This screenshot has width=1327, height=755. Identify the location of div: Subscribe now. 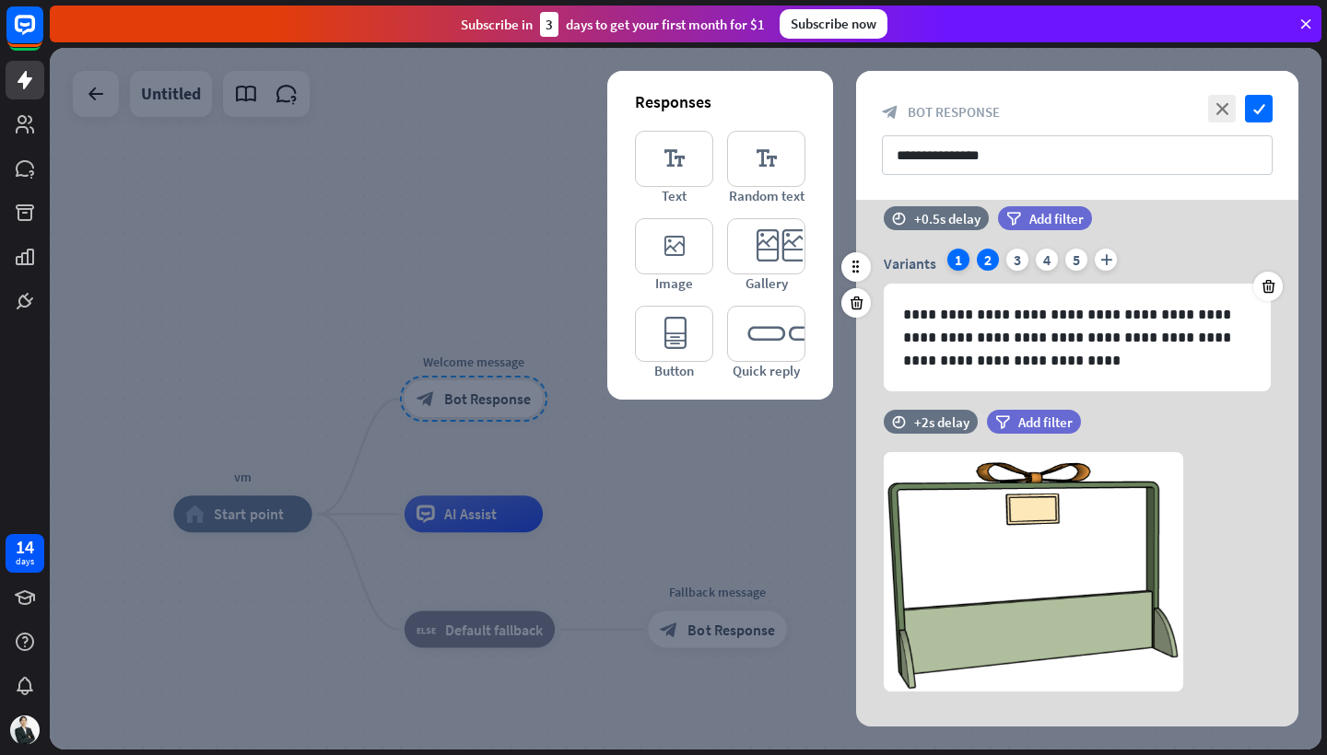
(833, 24).